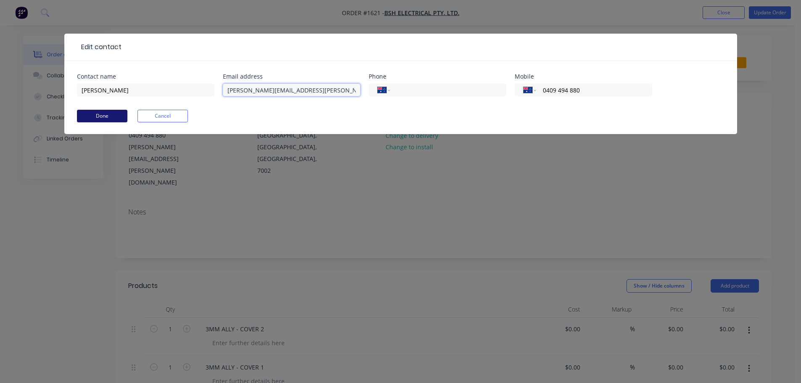 Image resolution: width=801 pixels, height=383 pixels. I want to click on div: Phone, so click(437, 77).